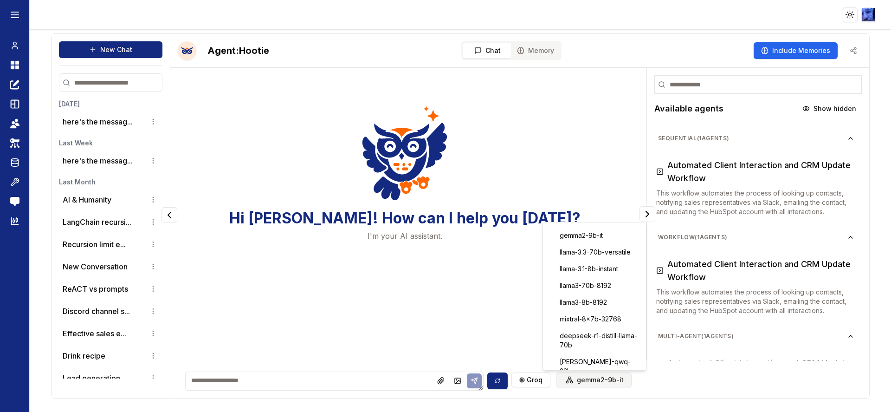 The height and width of the screenshot is (412, 891). Describe the element at coordinates (595, 269) in the screenshot. I see `div: llama-3.1-8b-instant` at that location.